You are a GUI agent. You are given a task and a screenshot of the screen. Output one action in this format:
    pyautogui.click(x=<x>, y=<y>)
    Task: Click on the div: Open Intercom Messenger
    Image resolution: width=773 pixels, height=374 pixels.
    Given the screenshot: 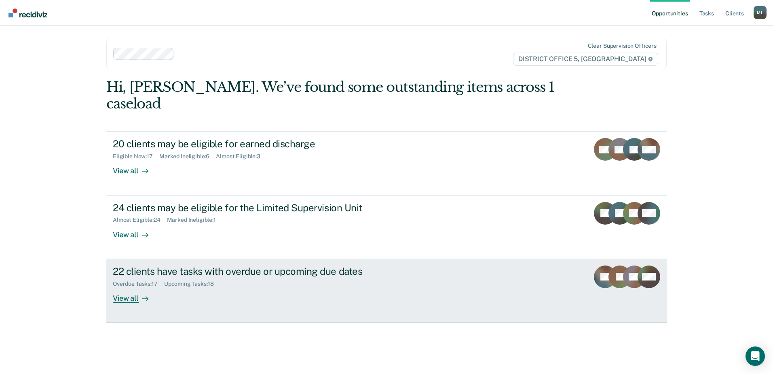 What is the action you would take?
    pyautogui.click(x=755, y=356)
    